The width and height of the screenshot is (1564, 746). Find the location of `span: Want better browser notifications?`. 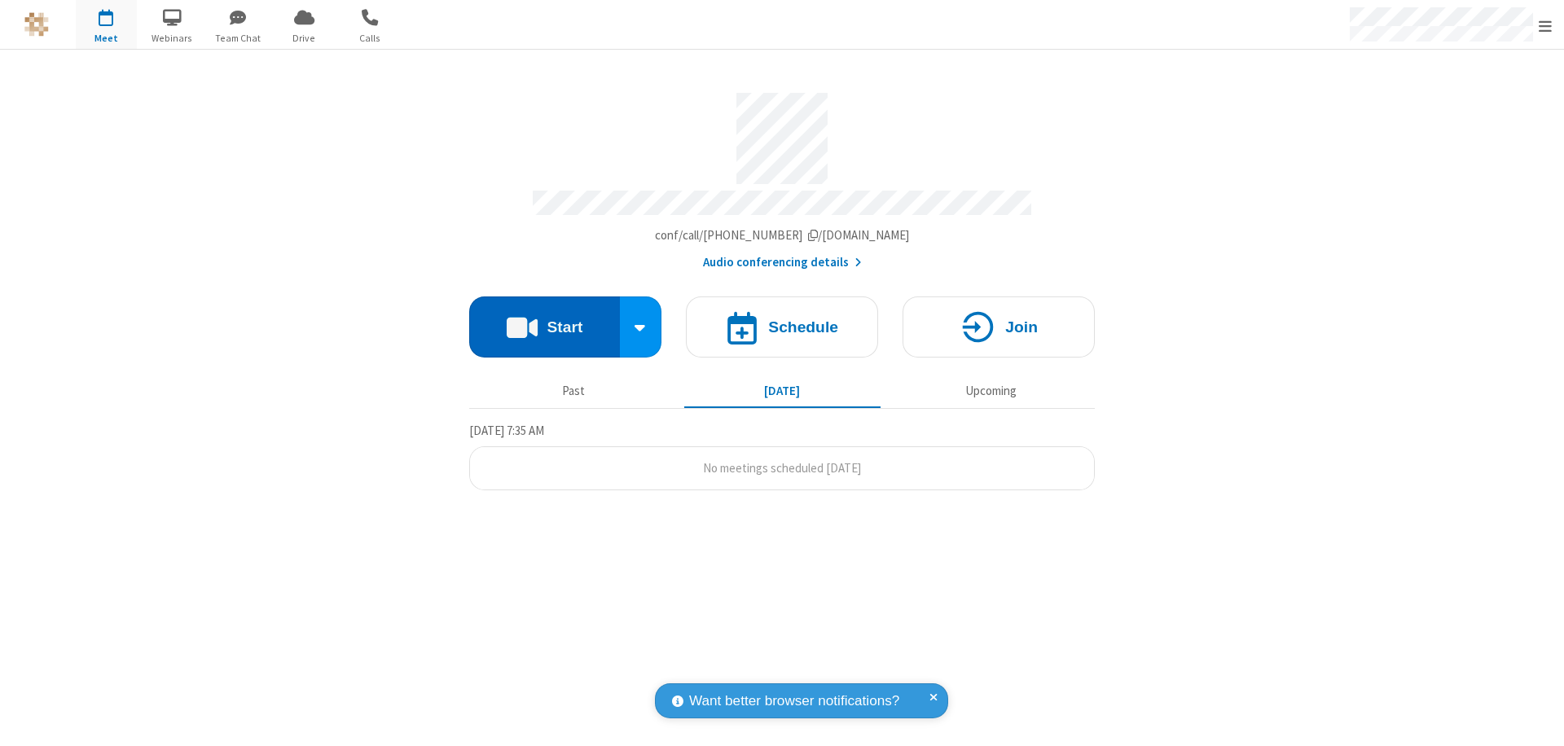

span: Want better browser notifications? is located at coordinates (794, 701).